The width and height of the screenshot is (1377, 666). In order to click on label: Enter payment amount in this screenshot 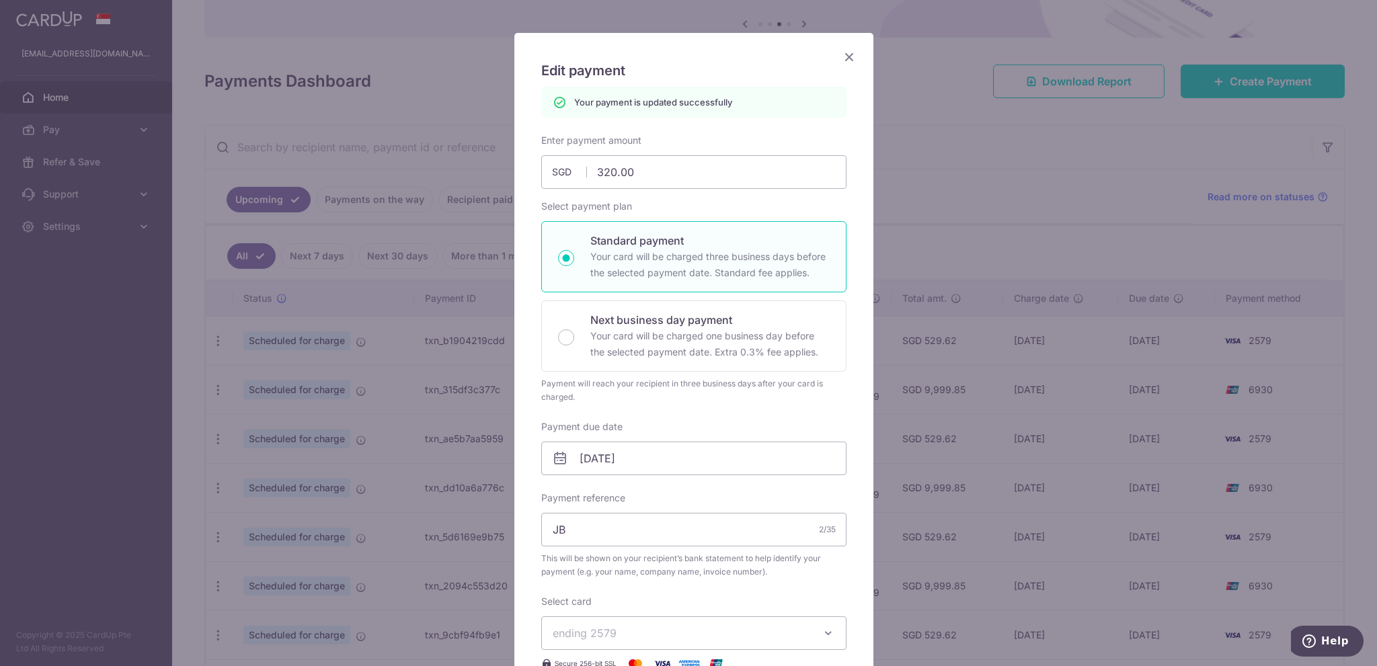, I will do `click(591, 140)`.